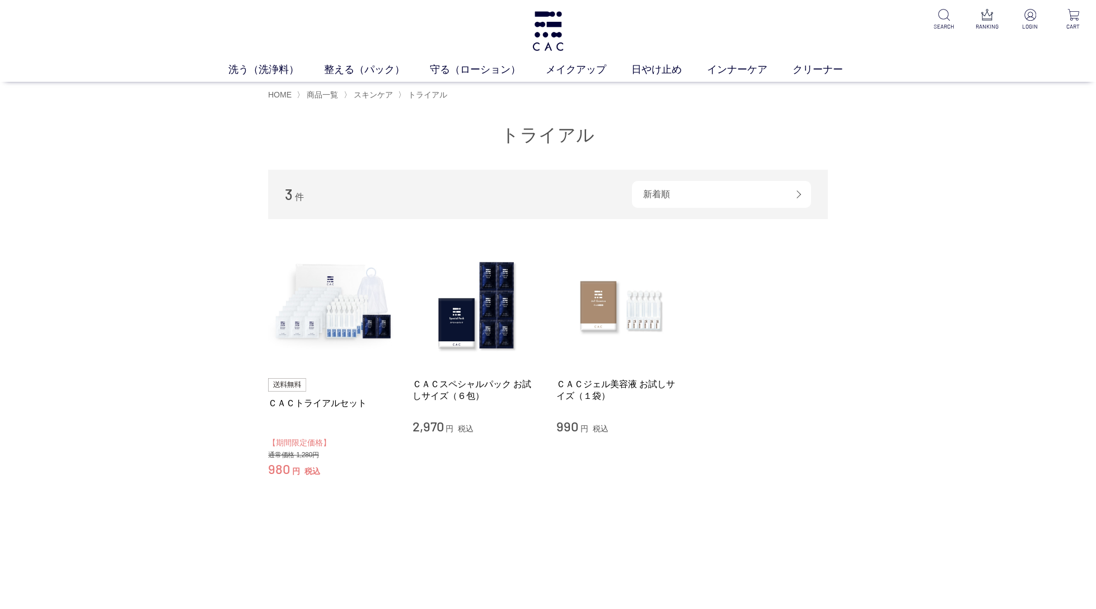  What do you see at coordinates (588, 69) in the screenshot?
I see `a: メイクアップ` at bounding box center [588, 69].